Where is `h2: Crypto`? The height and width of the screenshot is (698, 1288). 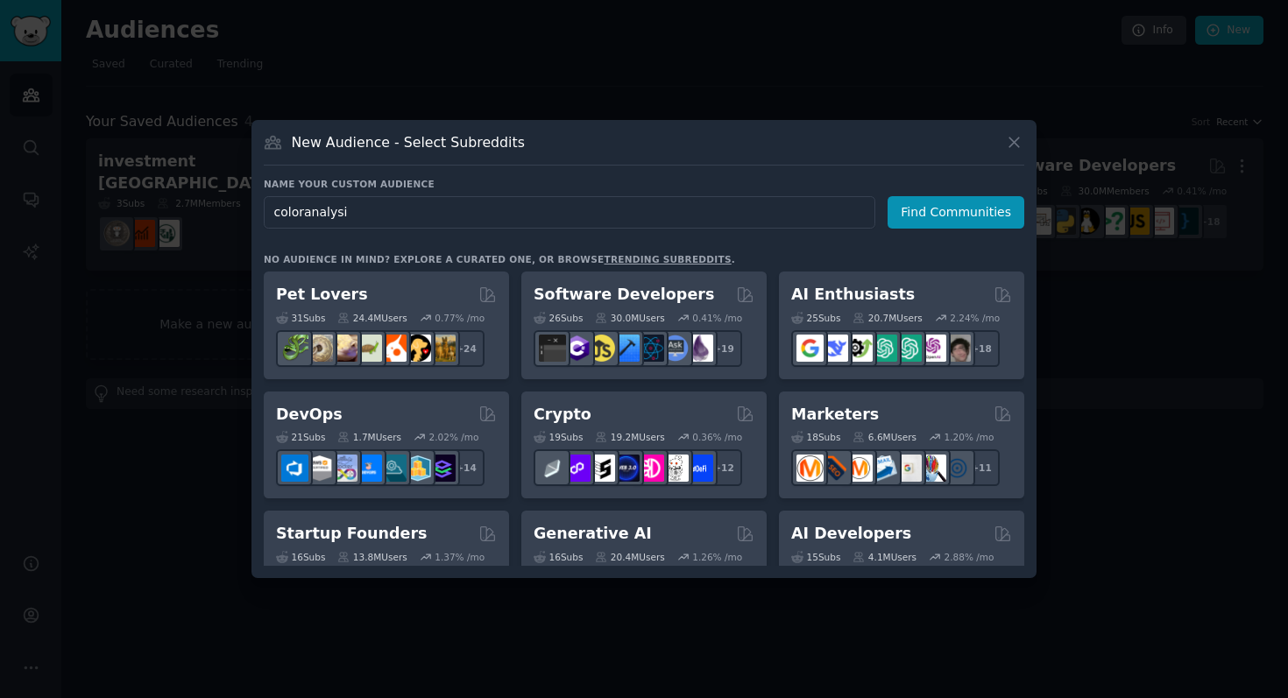
h2: Crypto is located at coordinates (563, 415).